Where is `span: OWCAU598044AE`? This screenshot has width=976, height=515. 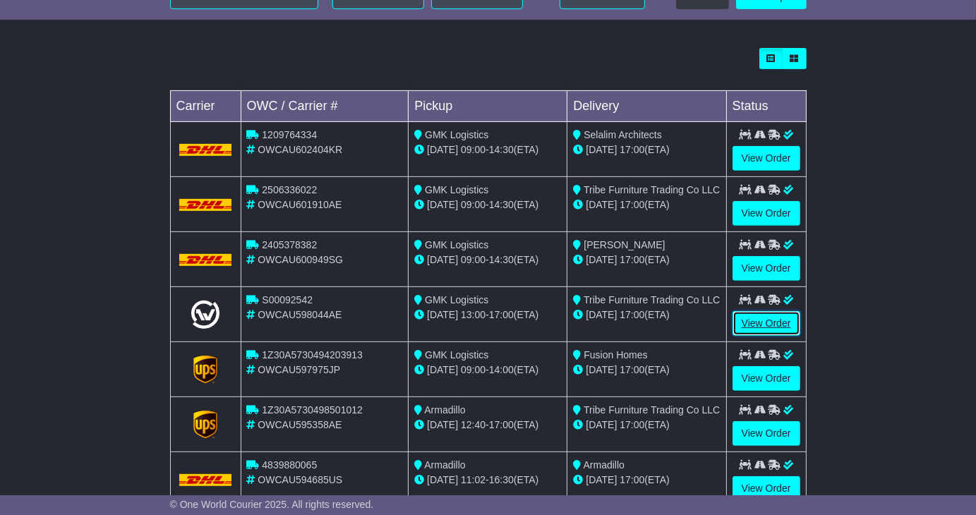
span: OWCAU598044AE is located at coordinates (299, 315).